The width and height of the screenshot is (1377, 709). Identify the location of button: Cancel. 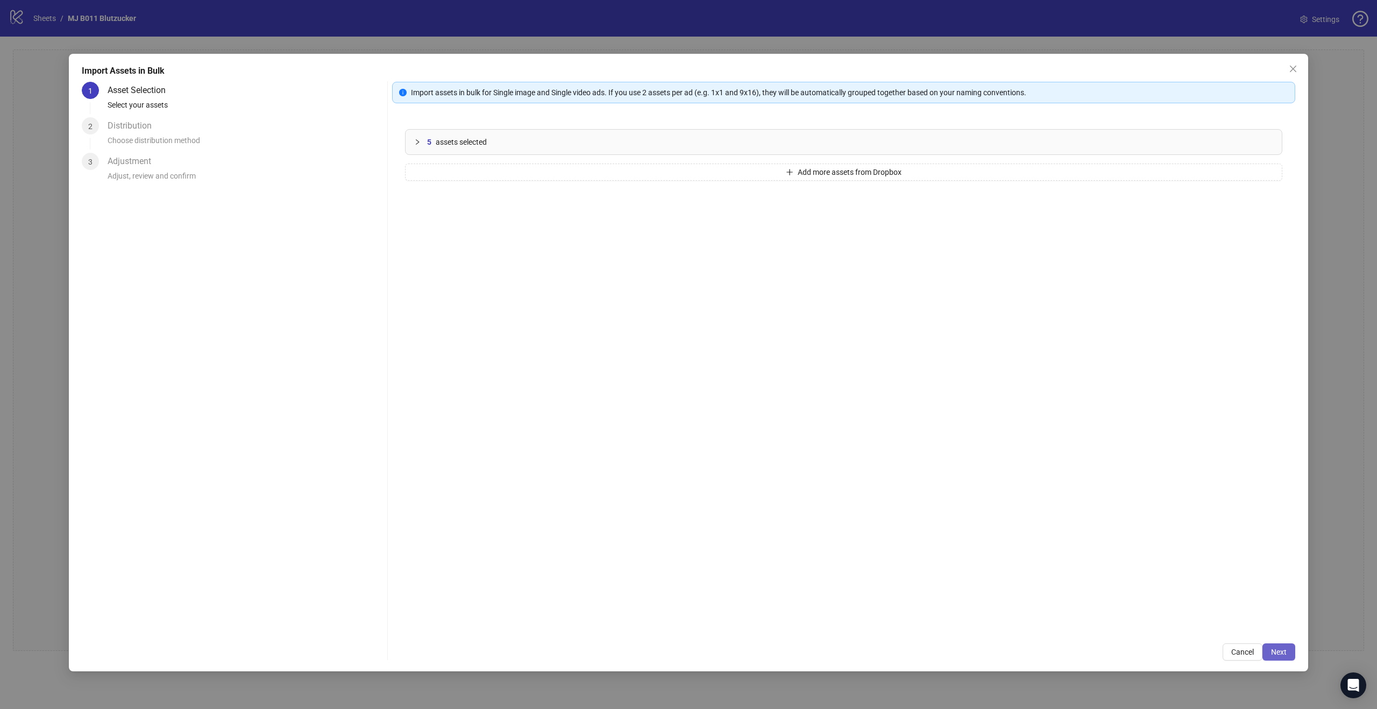
(1243, 652).